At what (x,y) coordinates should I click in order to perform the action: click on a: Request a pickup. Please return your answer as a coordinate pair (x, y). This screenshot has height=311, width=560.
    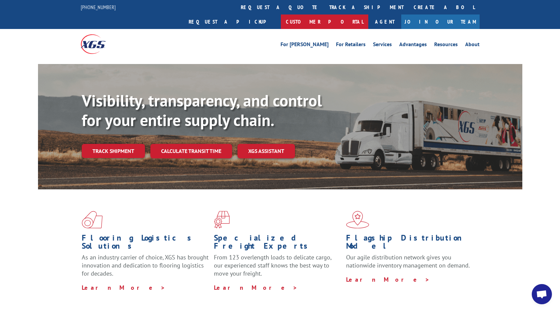
    Looking at the image, I should click on (232, 22).